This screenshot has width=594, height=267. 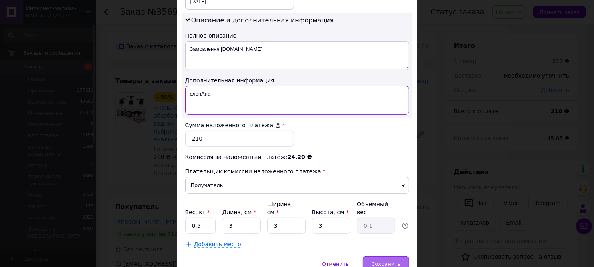 I want to click on span: Отменить, so click(x=336, y=264).